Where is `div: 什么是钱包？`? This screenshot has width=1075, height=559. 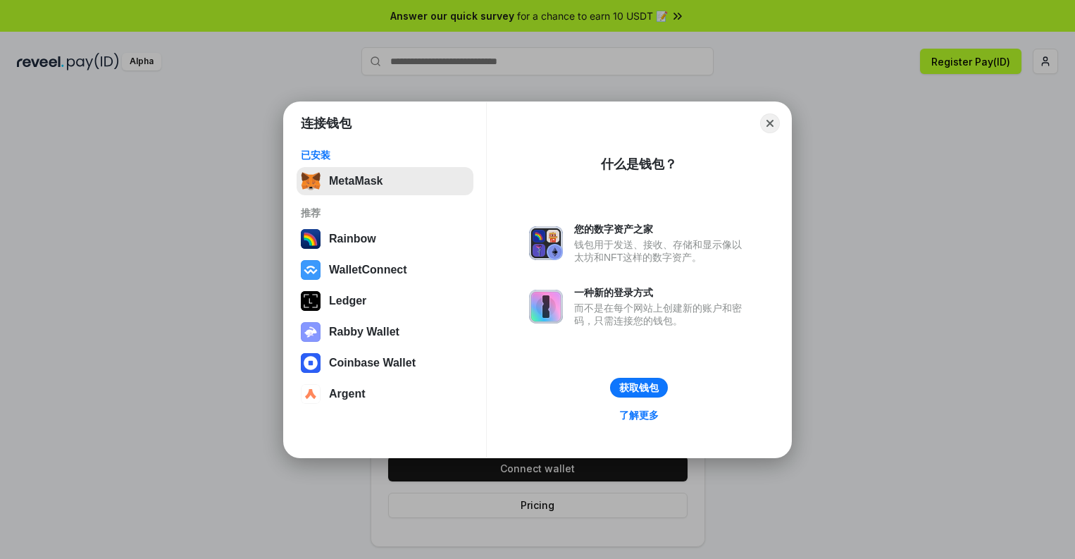 div: 什么是钱包？ is located at coordinates (639, 164).